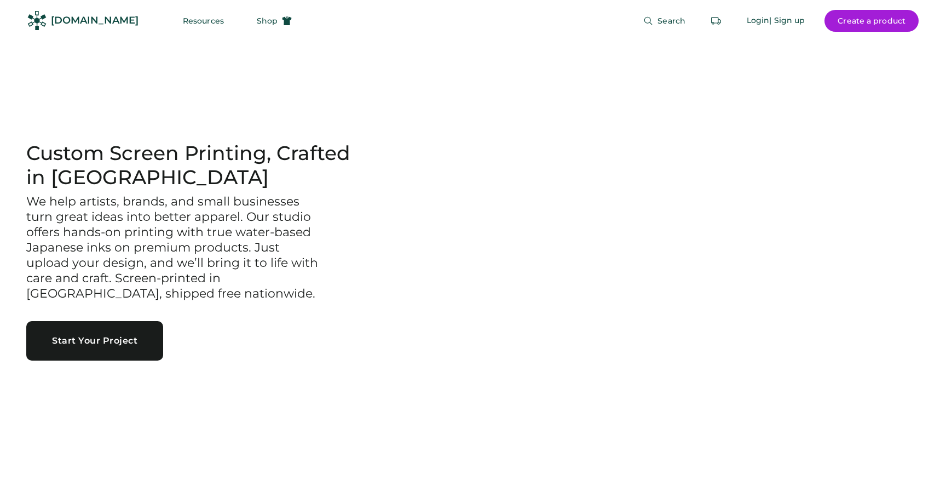 The height and width of the screenshot is (502, 946). What do you see at coordinates (37, 20) in the screenshot?
I see `img: Rendered Logo - Screens` at bounding box center [37, 20].